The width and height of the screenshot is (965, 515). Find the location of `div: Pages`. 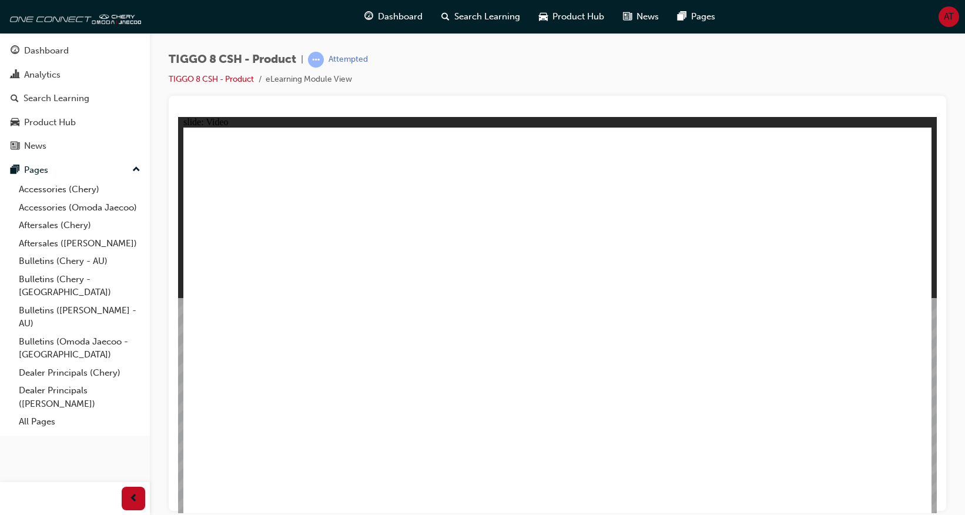

div: Pages is located at coordinates (36, 170).